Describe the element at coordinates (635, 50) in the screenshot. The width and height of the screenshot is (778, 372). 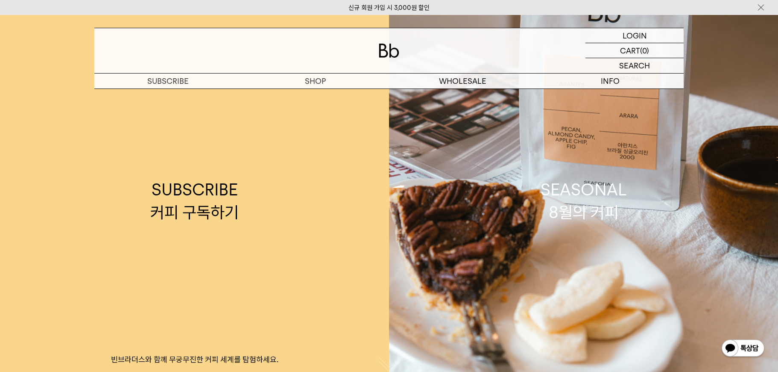
I see `a: CART (0)` at that location.